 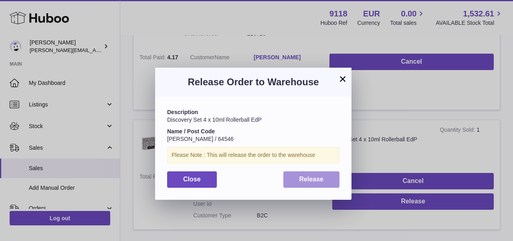 I want to click on span: Close, so click(x=192, y=179).